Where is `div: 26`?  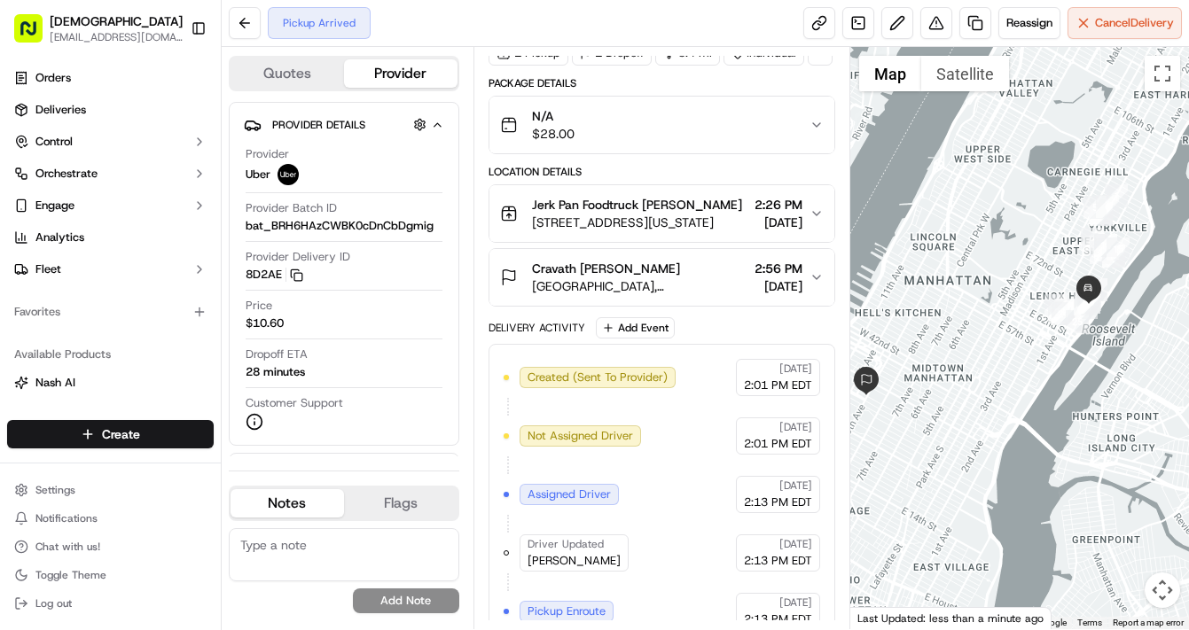 div: 26 is located at coordinates (1086, 308).